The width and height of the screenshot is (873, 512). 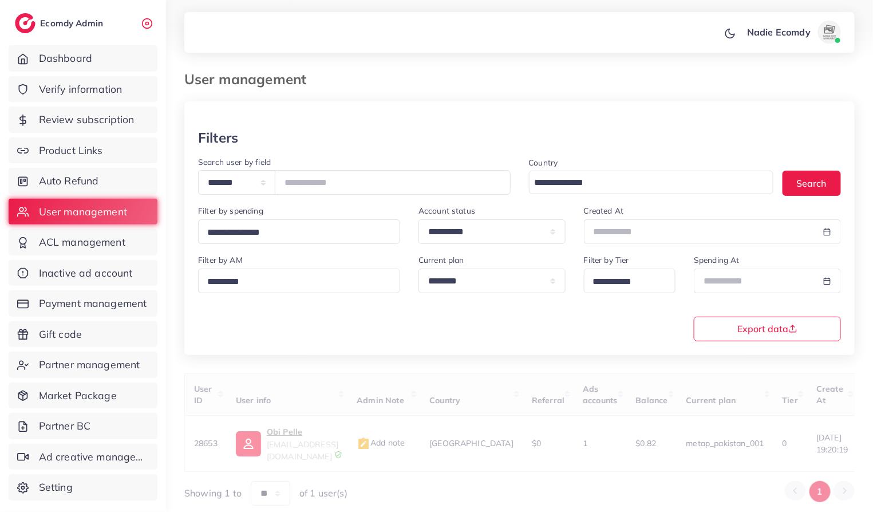 What do you see at coordinates (73, 23) in the screenshot?
I see `h2: Ecomdy Admin` at bounding box center [73, 23].